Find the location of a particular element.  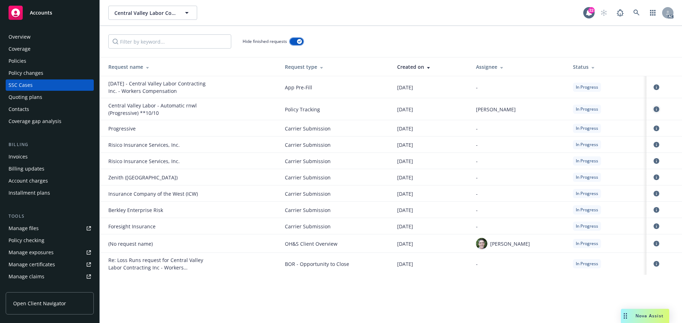

span: App Pre-Fill is located at coordinates (335, 87).